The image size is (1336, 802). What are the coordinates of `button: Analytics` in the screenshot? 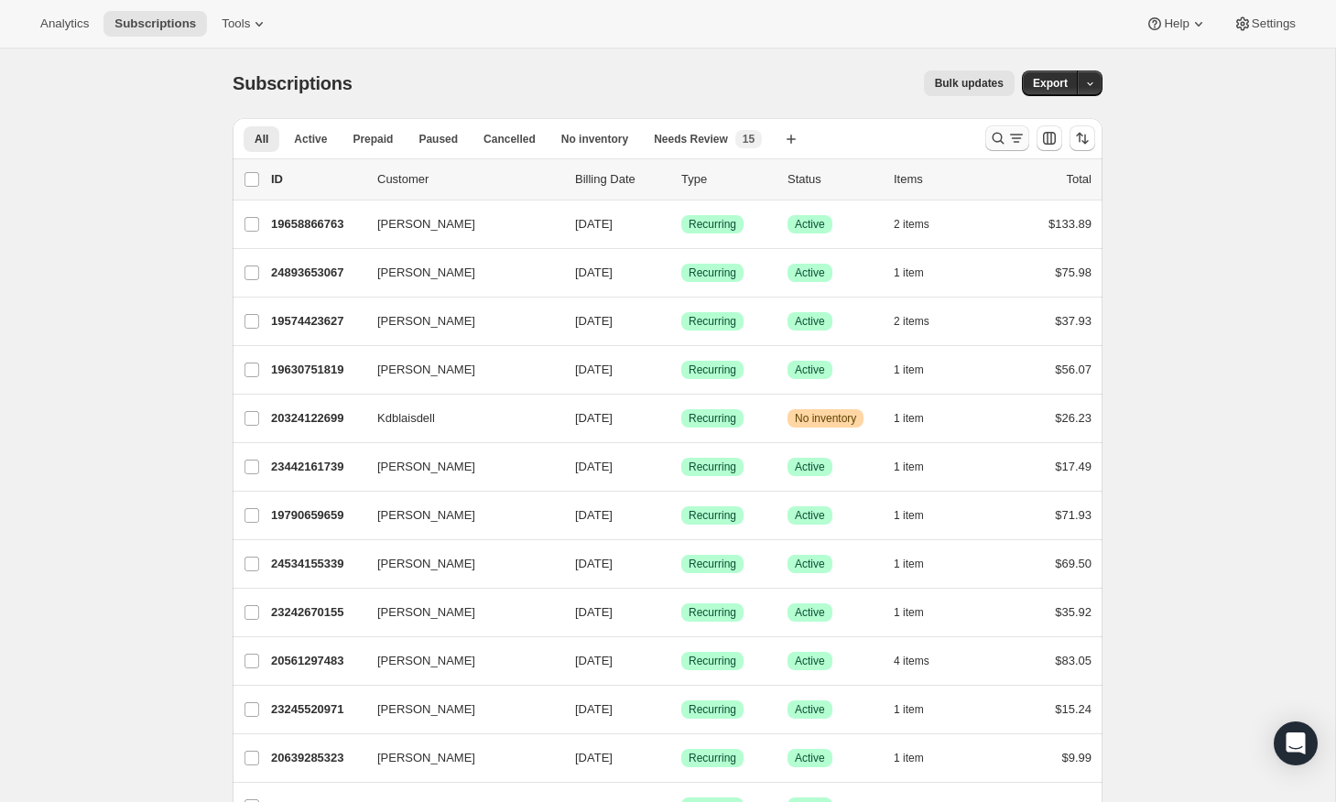 It's located at (64, 24).